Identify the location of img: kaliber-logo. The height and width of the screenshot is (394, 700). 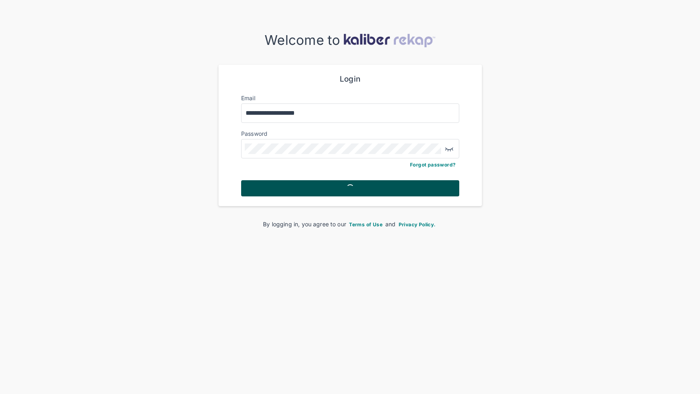
(389, 40).